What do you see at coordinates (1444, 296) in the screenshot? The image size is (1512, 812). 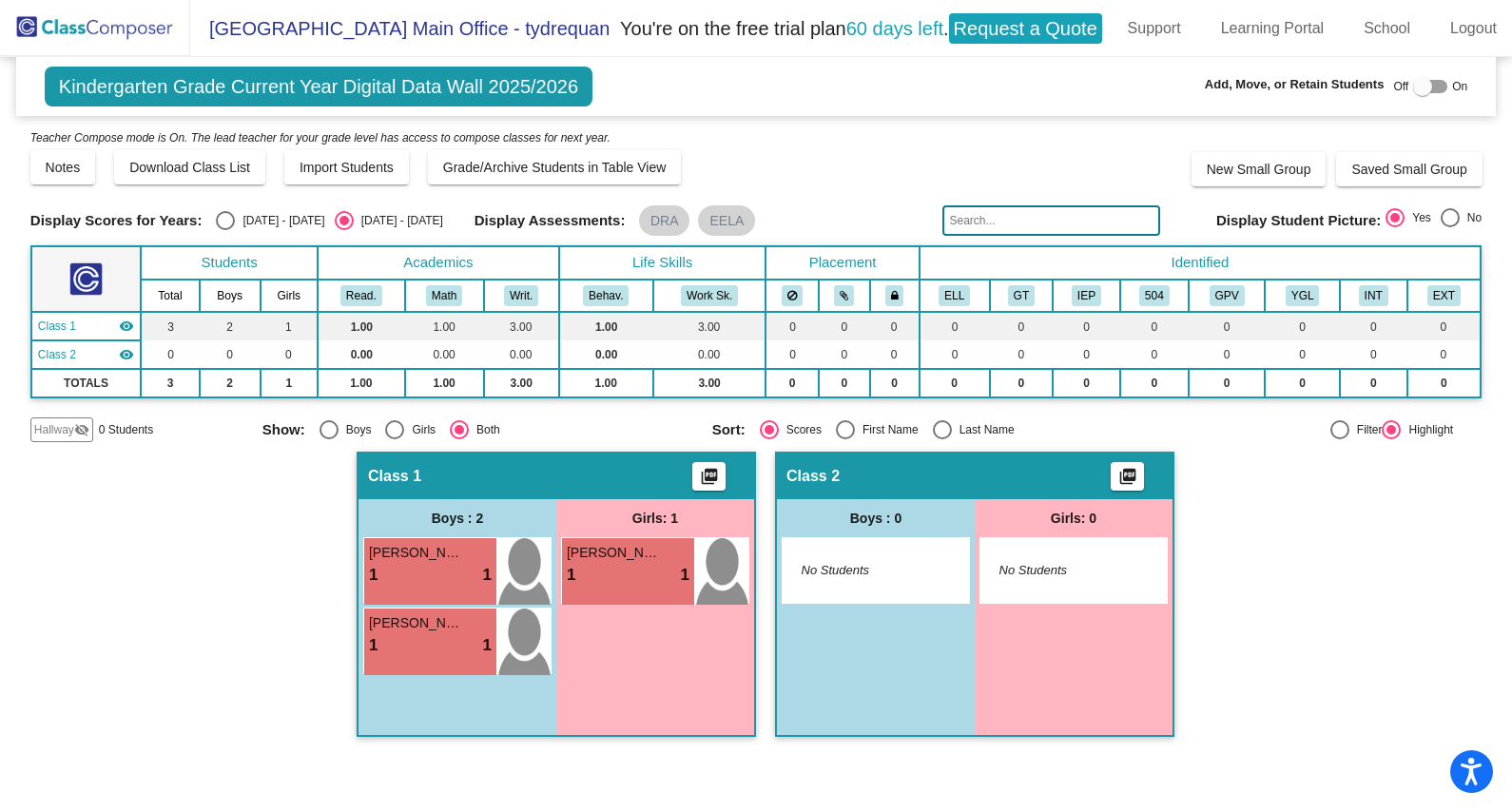 I see `th: Extrovert` at bounding box center [1444, 296].